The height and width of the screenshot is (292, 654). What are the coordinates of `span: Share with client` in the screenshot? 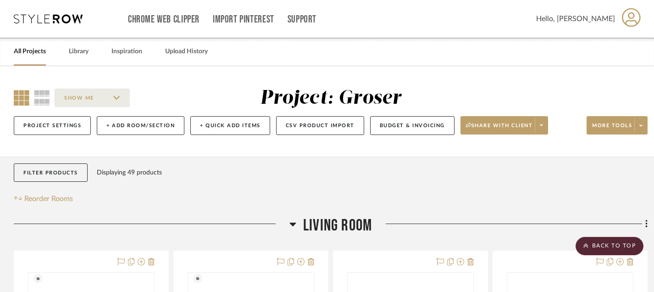 It's located at (500, 129).